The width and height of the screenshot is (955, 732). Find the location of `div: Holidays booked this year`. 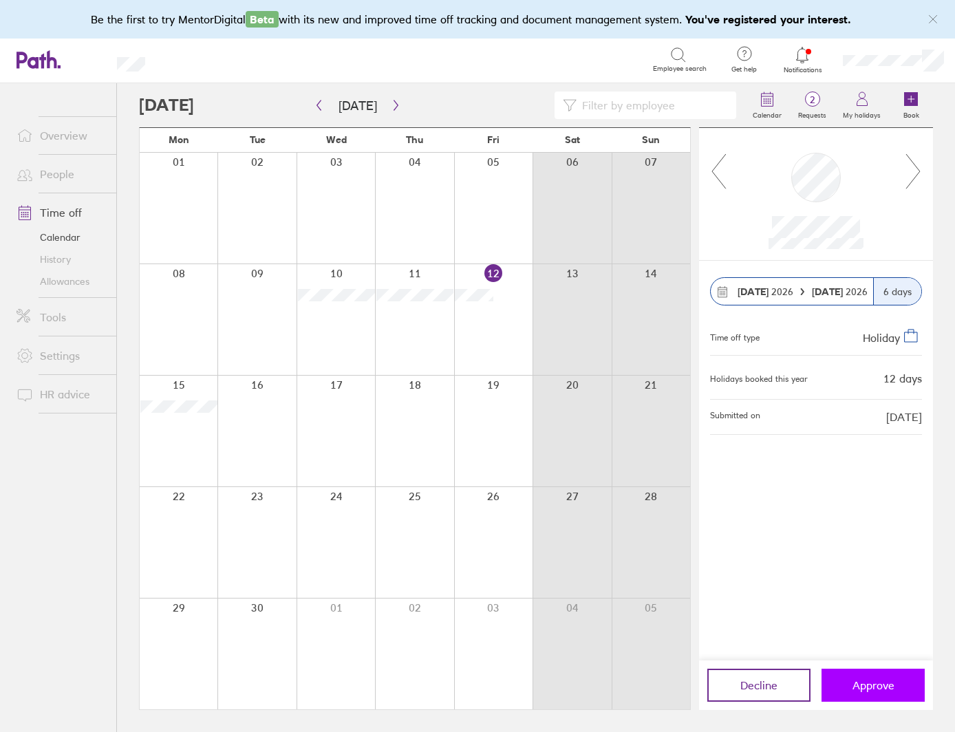

div: Holidays booked this year is located at coordinates (759, 379).